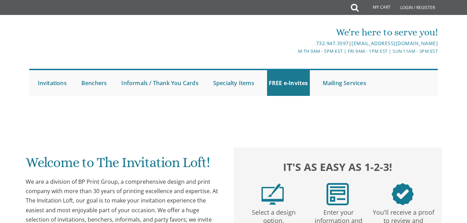 This screenshot has width=467, height=223. I want to click on a: Informals / Thank You Cards, so click(160, 83).